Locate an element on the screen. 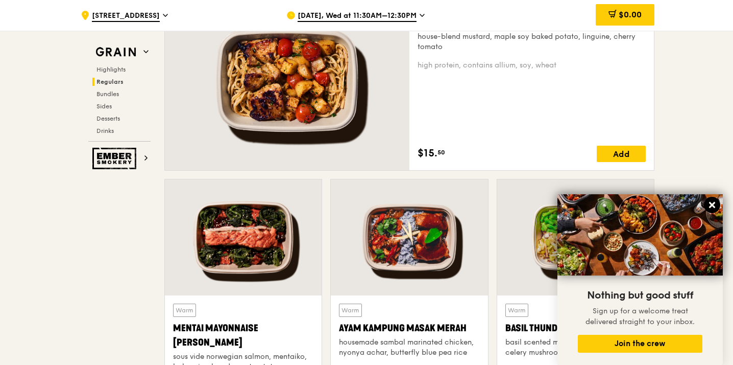 This screenshot has width=733, height=365. div: Add is located at coordinates (621, 154).